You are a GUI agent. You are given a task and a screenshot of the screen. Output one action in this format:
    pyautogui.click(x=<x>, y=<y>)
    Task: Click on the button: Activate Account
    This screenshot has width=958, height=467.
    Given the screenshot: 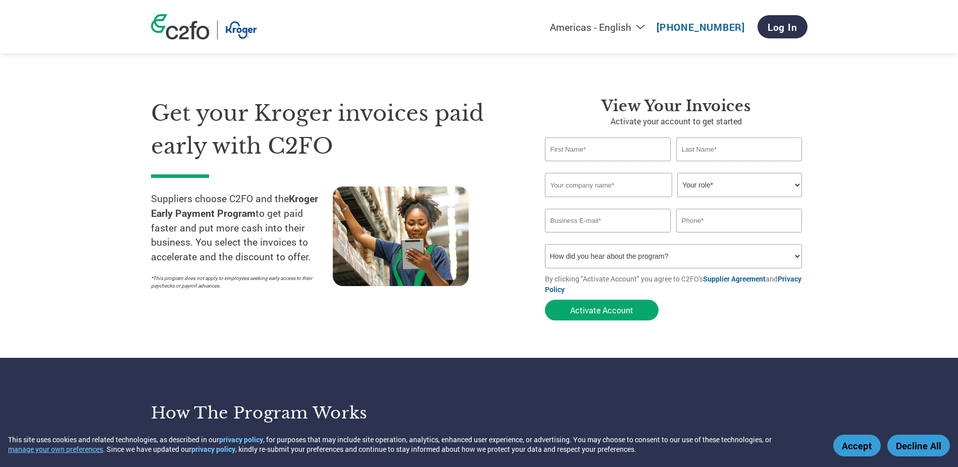 What is the action you would take?
    pyautogui.click(x=602, y=310)
    